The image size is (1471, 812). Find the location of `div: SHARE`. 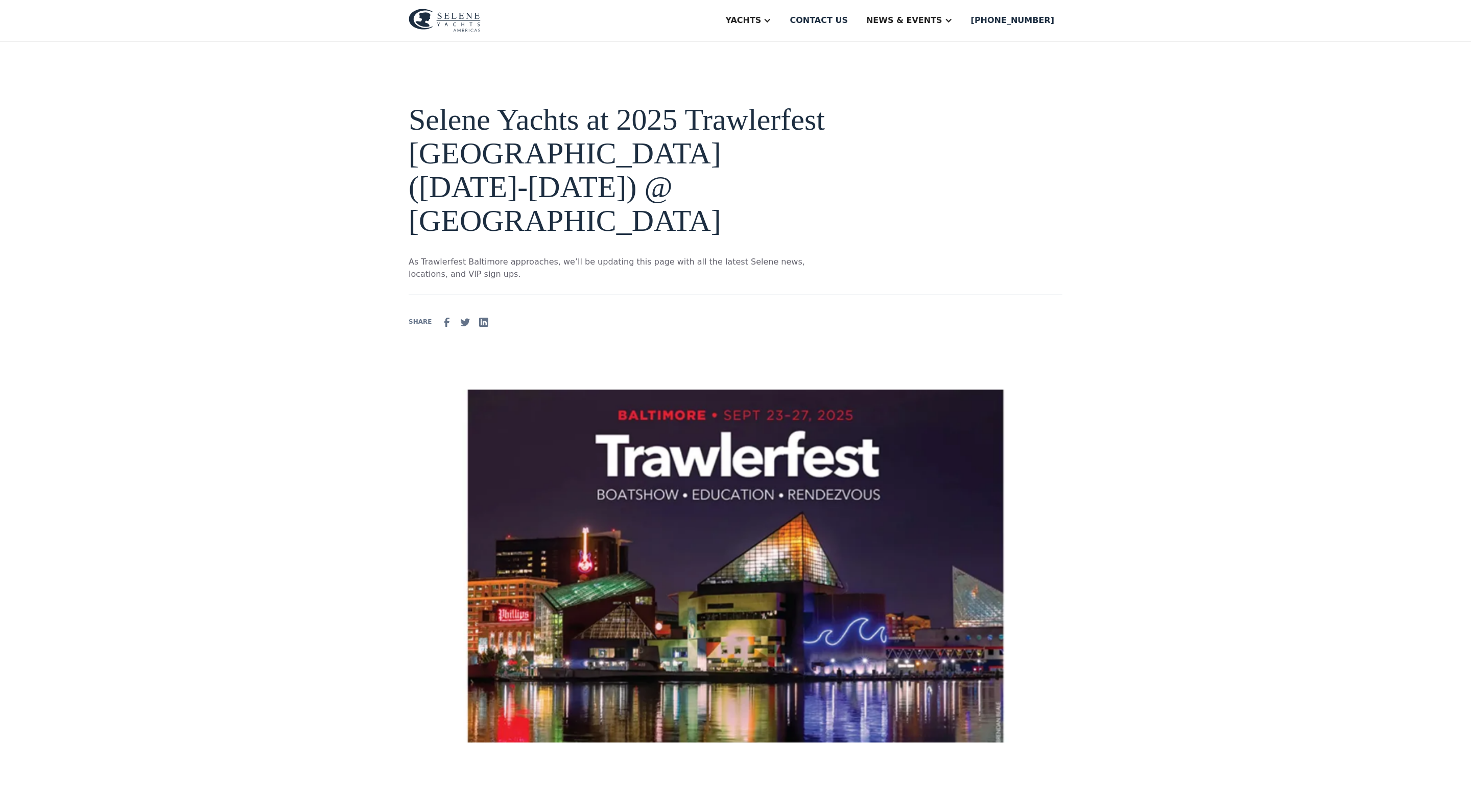

div: SHARE is located at coordinates (420, 322).